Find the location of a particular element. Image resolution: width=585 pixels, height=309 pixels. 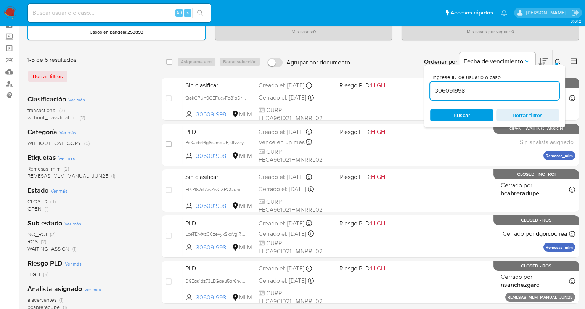

span: 3.161.2 is located at coordinates (576, 21).